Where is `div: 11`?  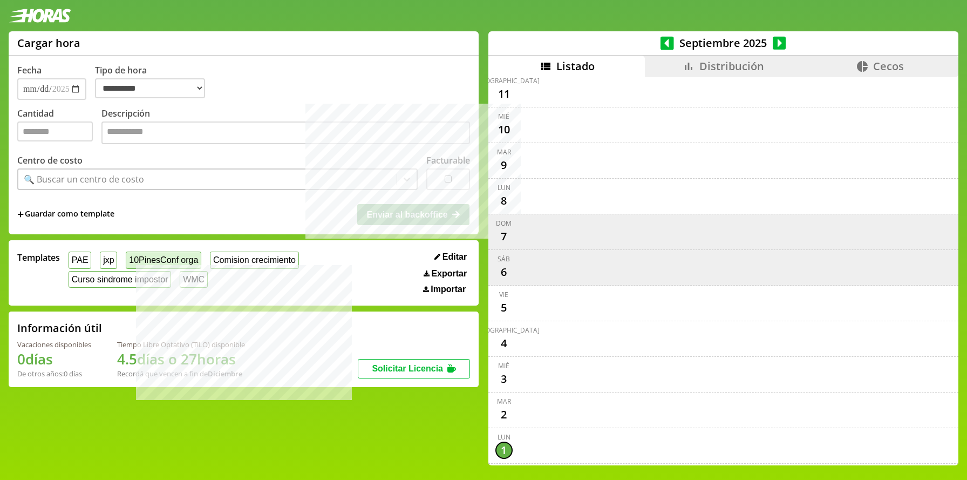 div: 11 is located at coordinates (504, 94).